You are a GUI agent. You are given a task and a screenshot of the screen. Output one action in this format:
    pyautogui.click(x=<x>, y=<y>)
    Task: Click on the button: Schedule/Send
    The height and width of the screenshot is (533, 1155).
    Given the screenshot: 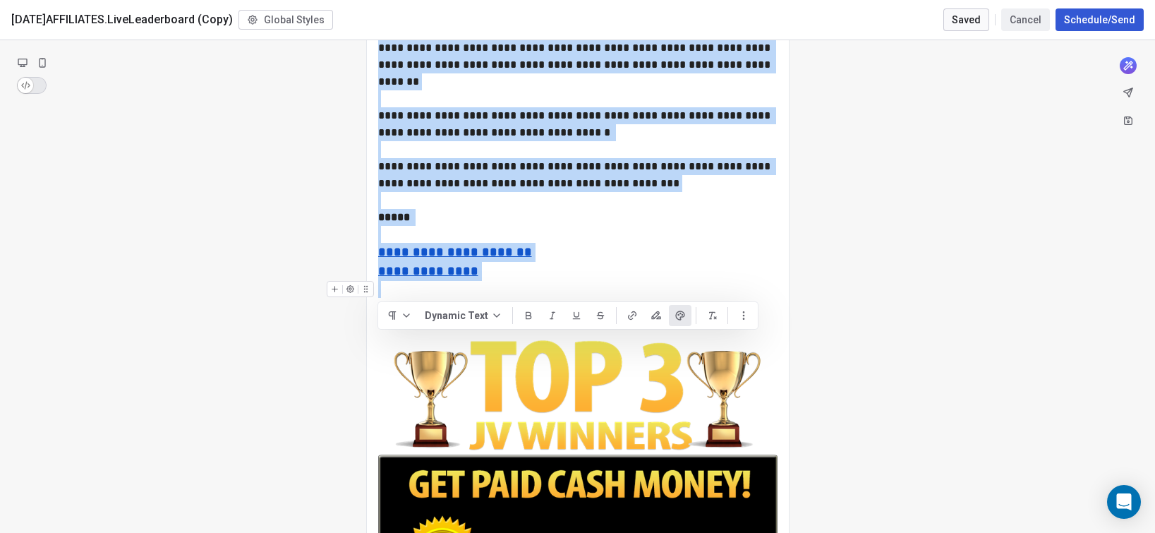 What is the action you would take?
    pyautogui.click(x=1099, y=20)
    